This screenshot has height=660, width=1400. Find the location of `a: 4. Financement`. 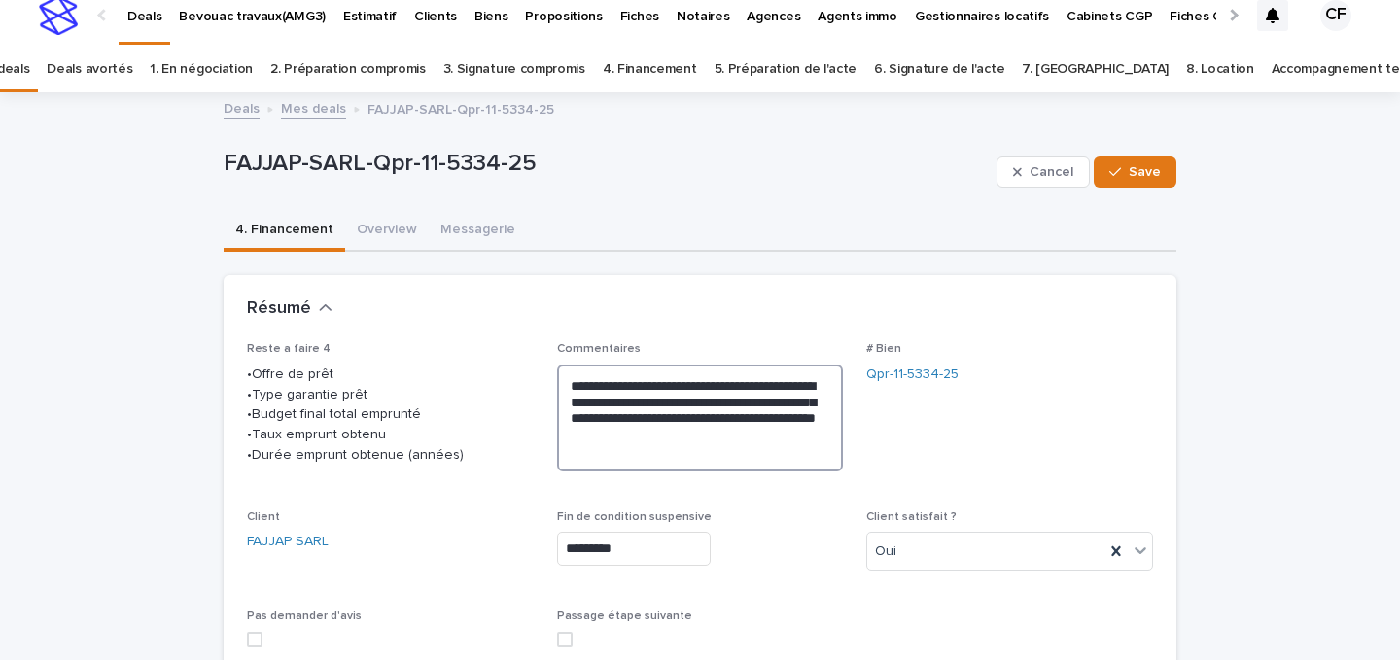

a: 4. Financement is located at coordinates (649, 69).